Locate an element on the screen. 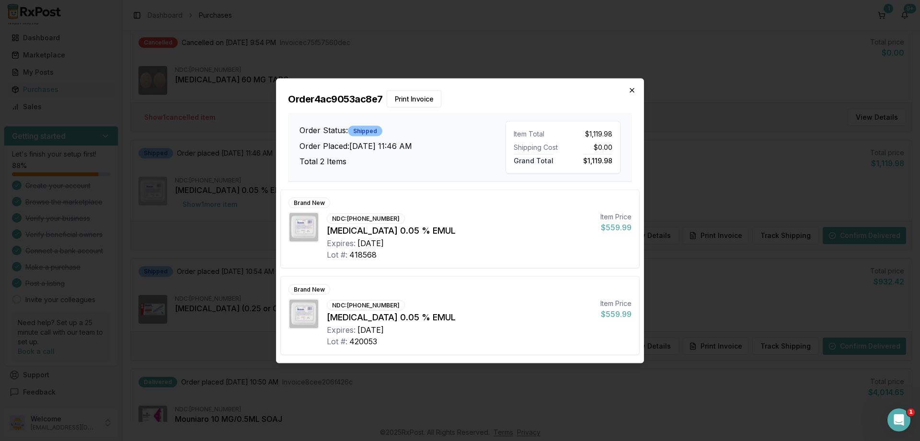 The height and width of the screenshot is (441, 920). h2: Order 4ac9053ac8e7 is located at coordinates (460, 99).